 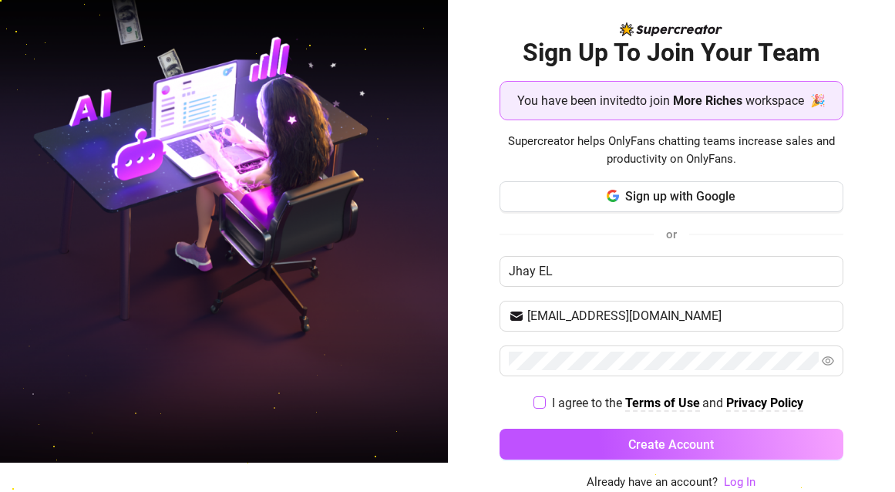 I want to click on img: logo-BBDzfeDw.svg, so click(x=670, y=29).